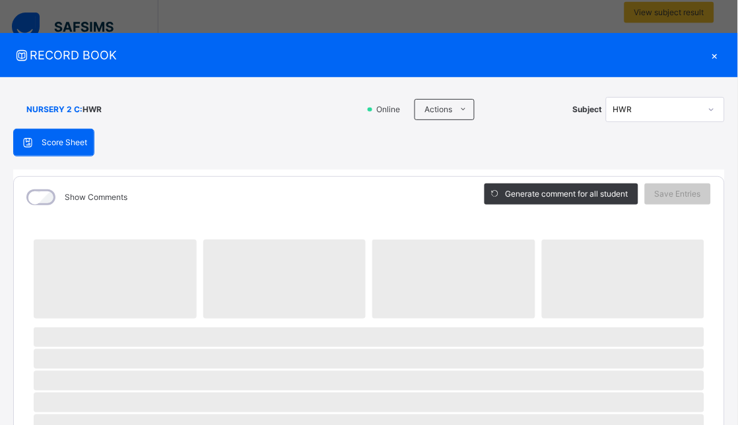  What do you see at coordinates (657, 110) in the screenshot?
I see `div: HWR` at bounding box center [657, 110].